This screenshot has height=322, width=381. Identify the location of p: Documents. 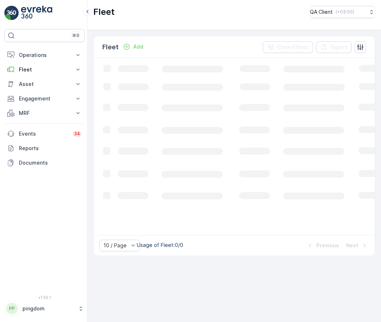
(50, 163).